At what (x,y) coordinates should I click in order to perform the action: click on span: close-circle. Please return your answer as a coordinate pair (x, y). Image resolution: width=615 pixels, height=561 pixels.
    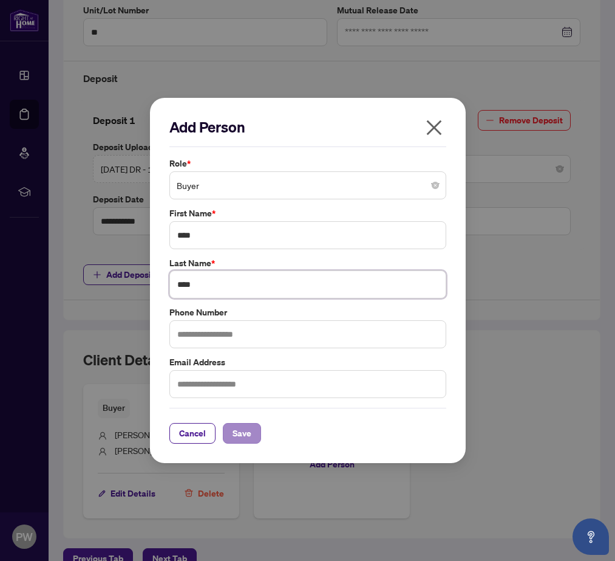
    Looking at the image, I should click on (436, 185).